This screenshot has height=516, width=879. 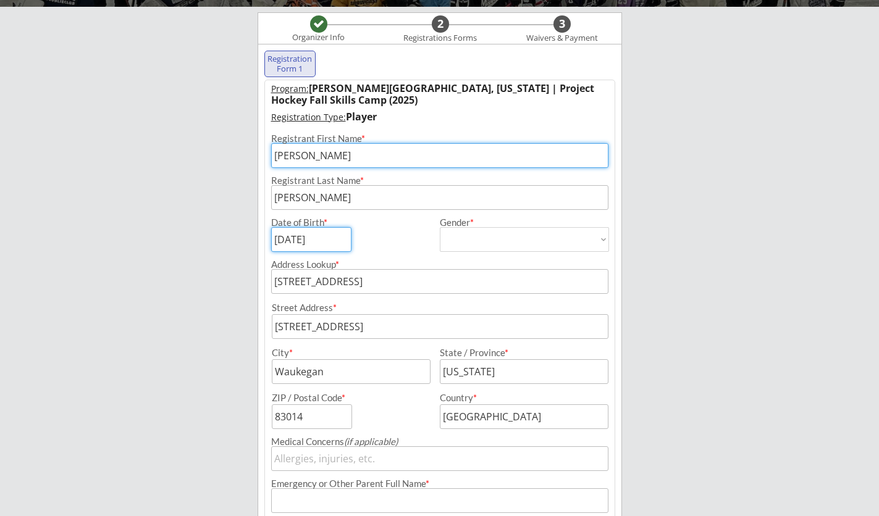 What do you see at coordinates (440, 138) in the screenshot?
I see `div: Registrant First Name` at bounding box center [440, 138].